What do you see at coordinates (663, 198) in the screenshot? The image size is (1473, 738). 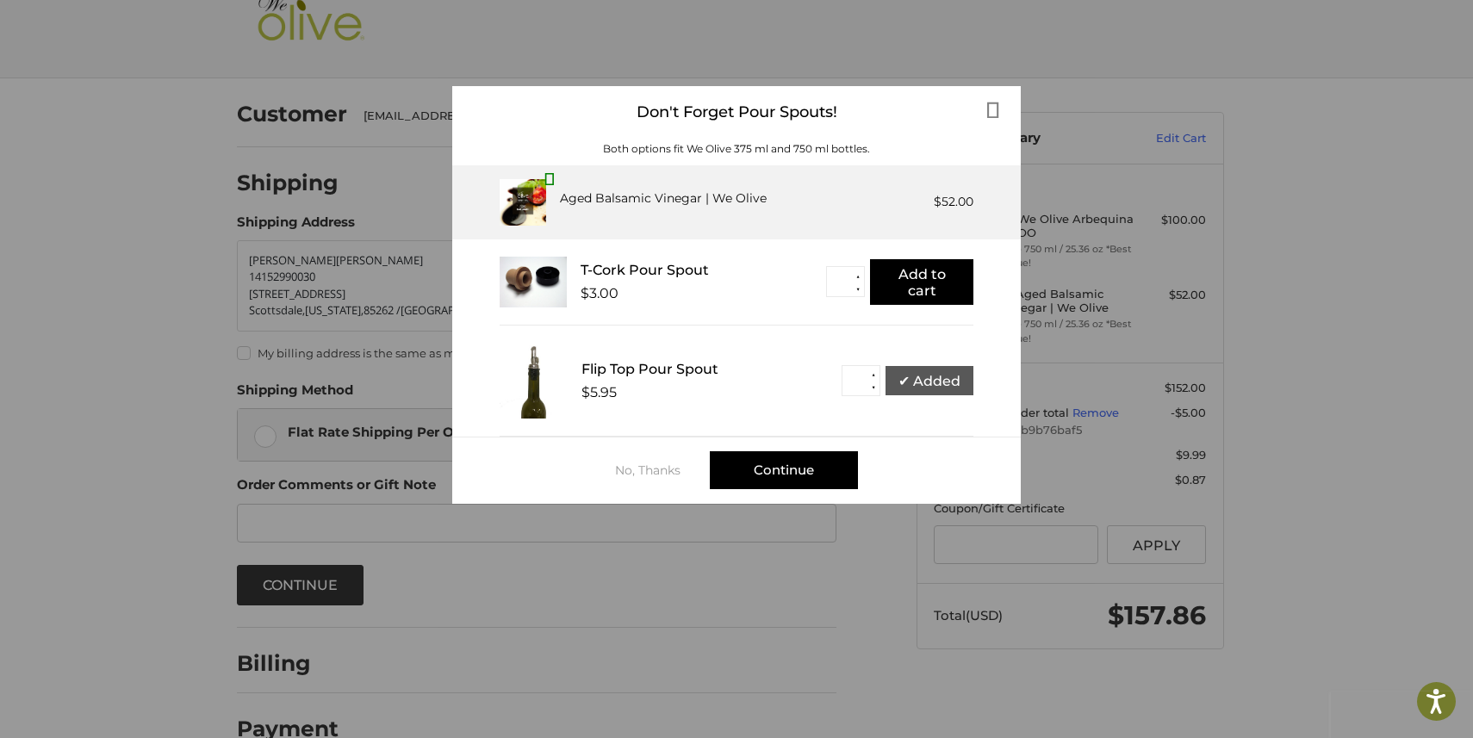 I see `div: Aged Balsamic Vinegar | We Olive` at bounding box center [663, 198].